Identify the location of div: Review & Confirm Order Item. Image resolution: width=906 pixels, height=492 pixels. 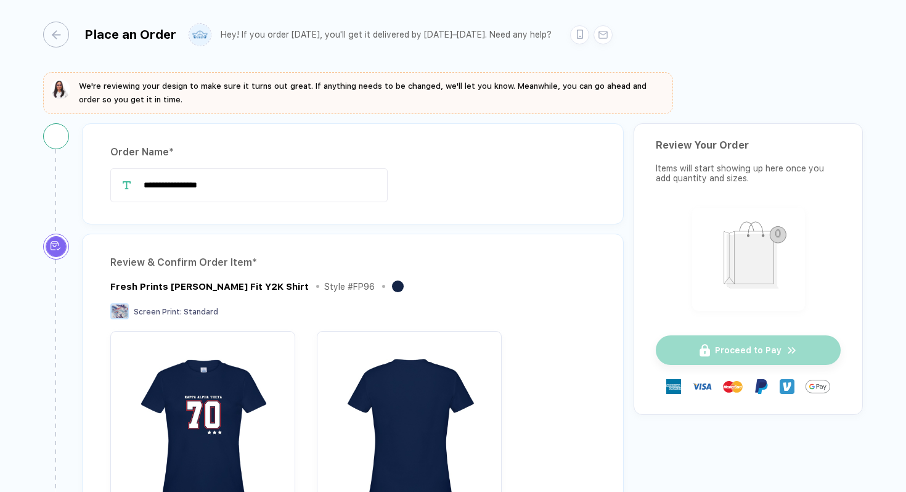
(353, 263).